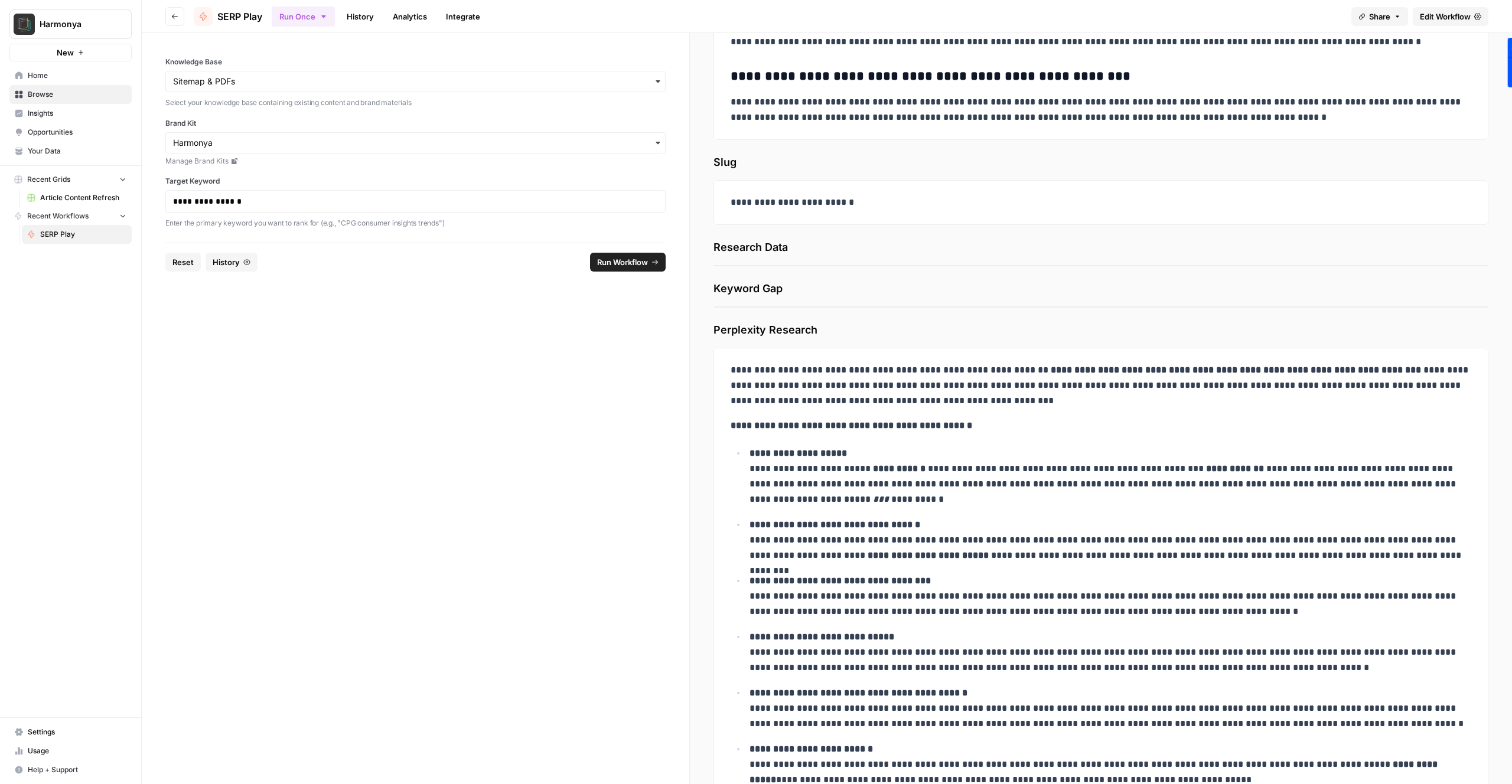 The height and width of the screenshot is (784, 1512). I want to click on img: Harmonya Logo, so click(24, 24).